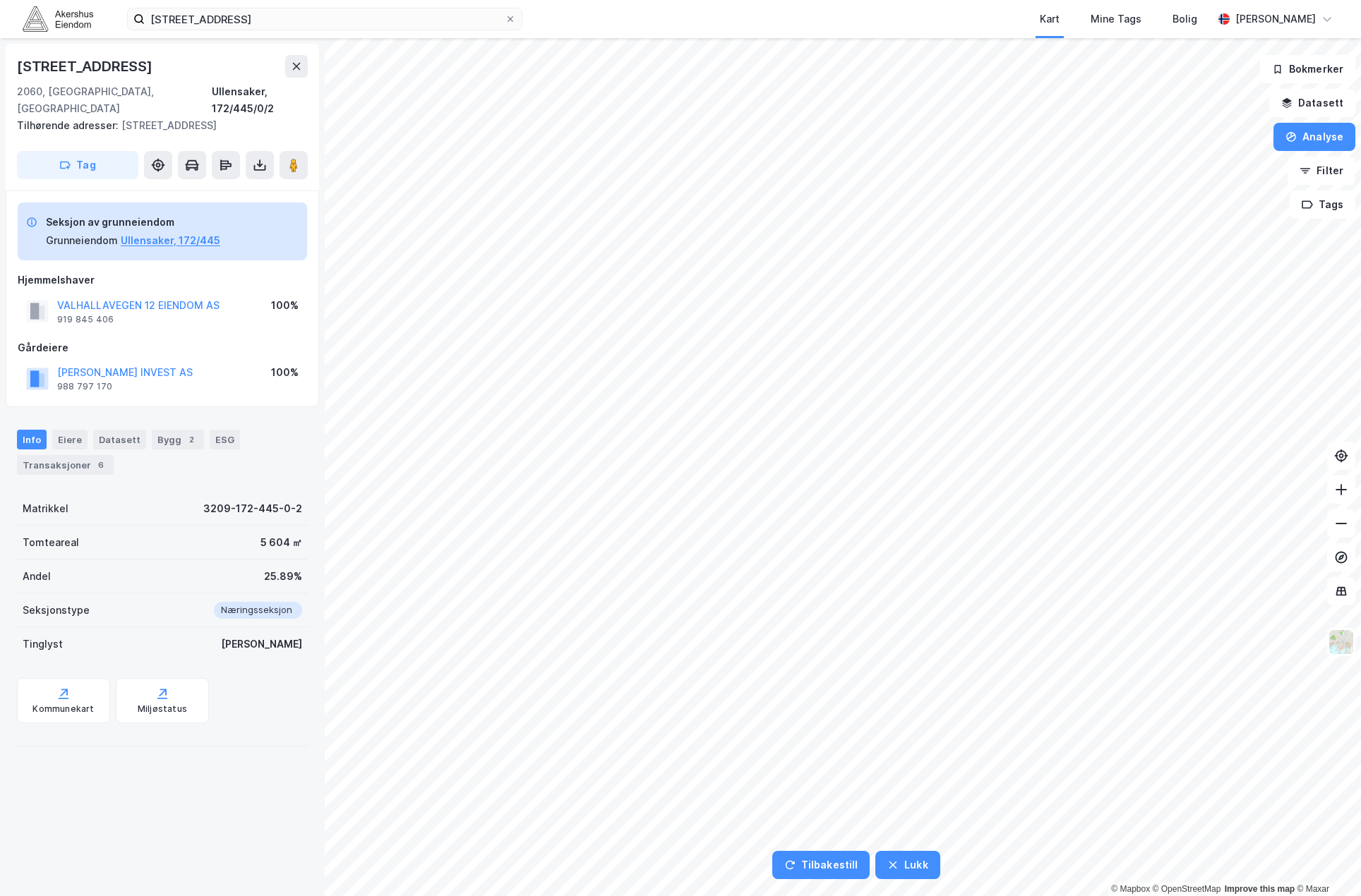 The width and height of the screenshot is (1361, 896). What do you see at coordinates (133, 222) in the screenshot?
I see `div: Seksjon av grunneiendom` at bounding box center [133, 222].